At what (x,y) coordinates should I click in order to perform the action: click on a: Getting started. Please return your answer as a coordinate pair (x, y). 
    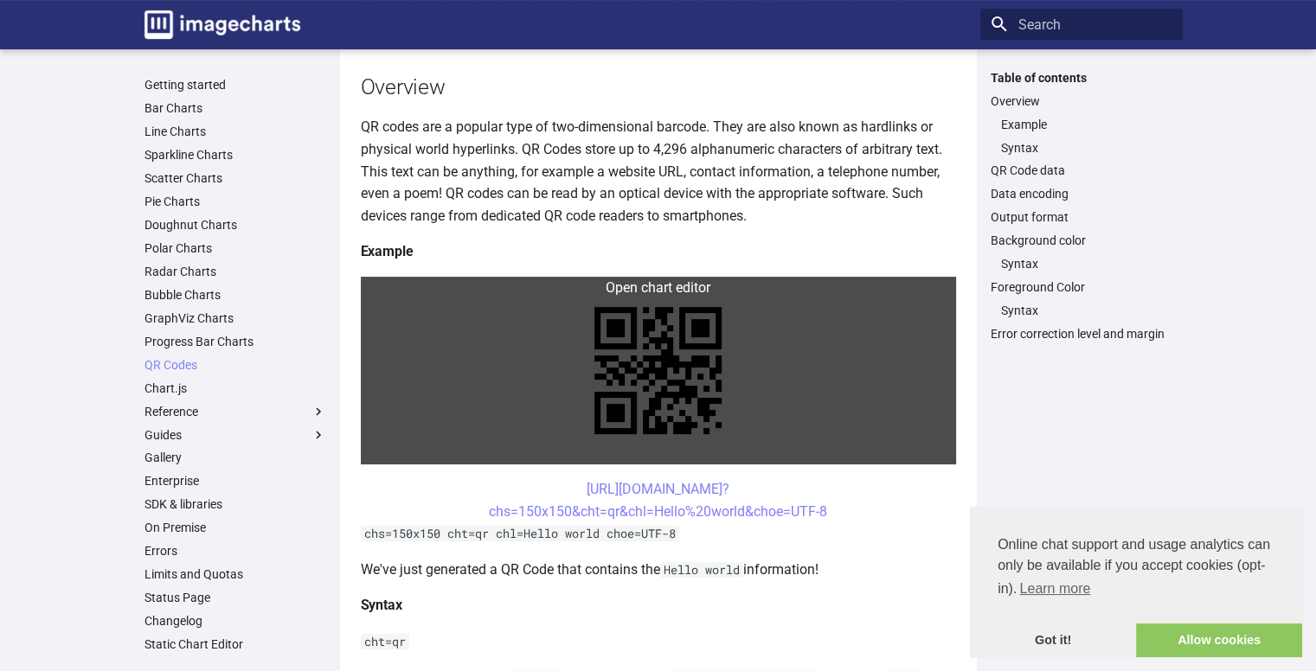
    Looking at the image, I should click on (235, 85).